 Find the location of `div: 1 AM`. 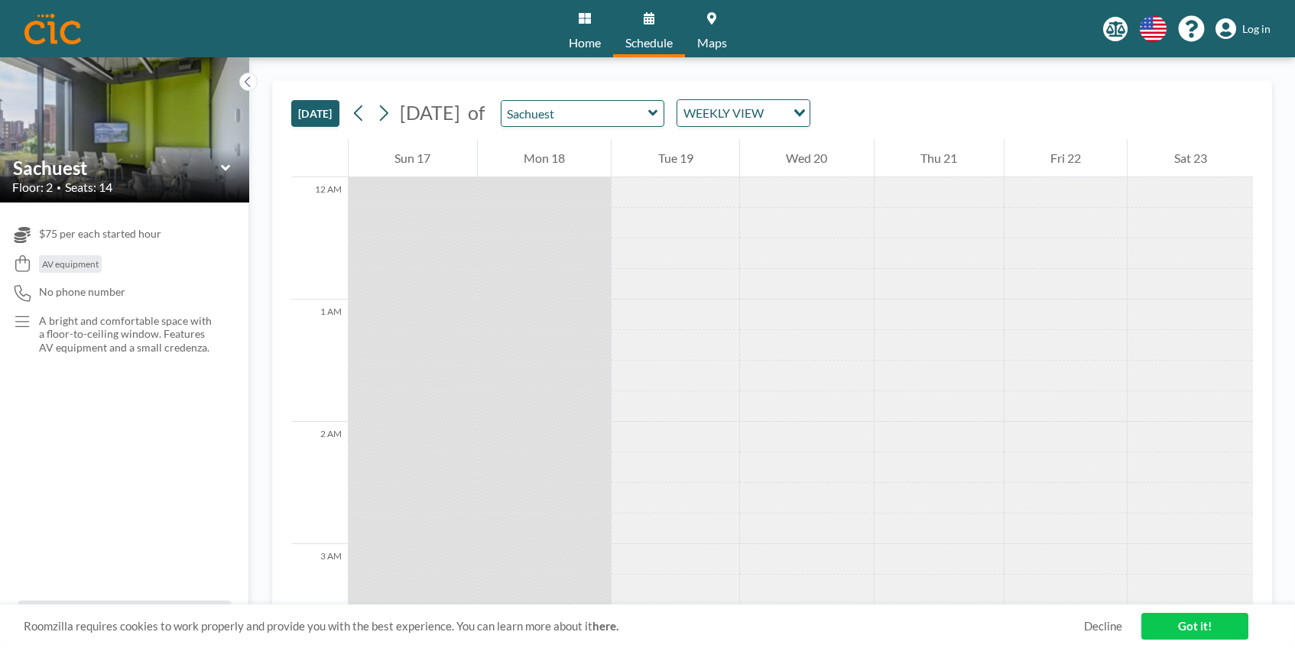

div: 1 AM is located at coordinates (320, 361).